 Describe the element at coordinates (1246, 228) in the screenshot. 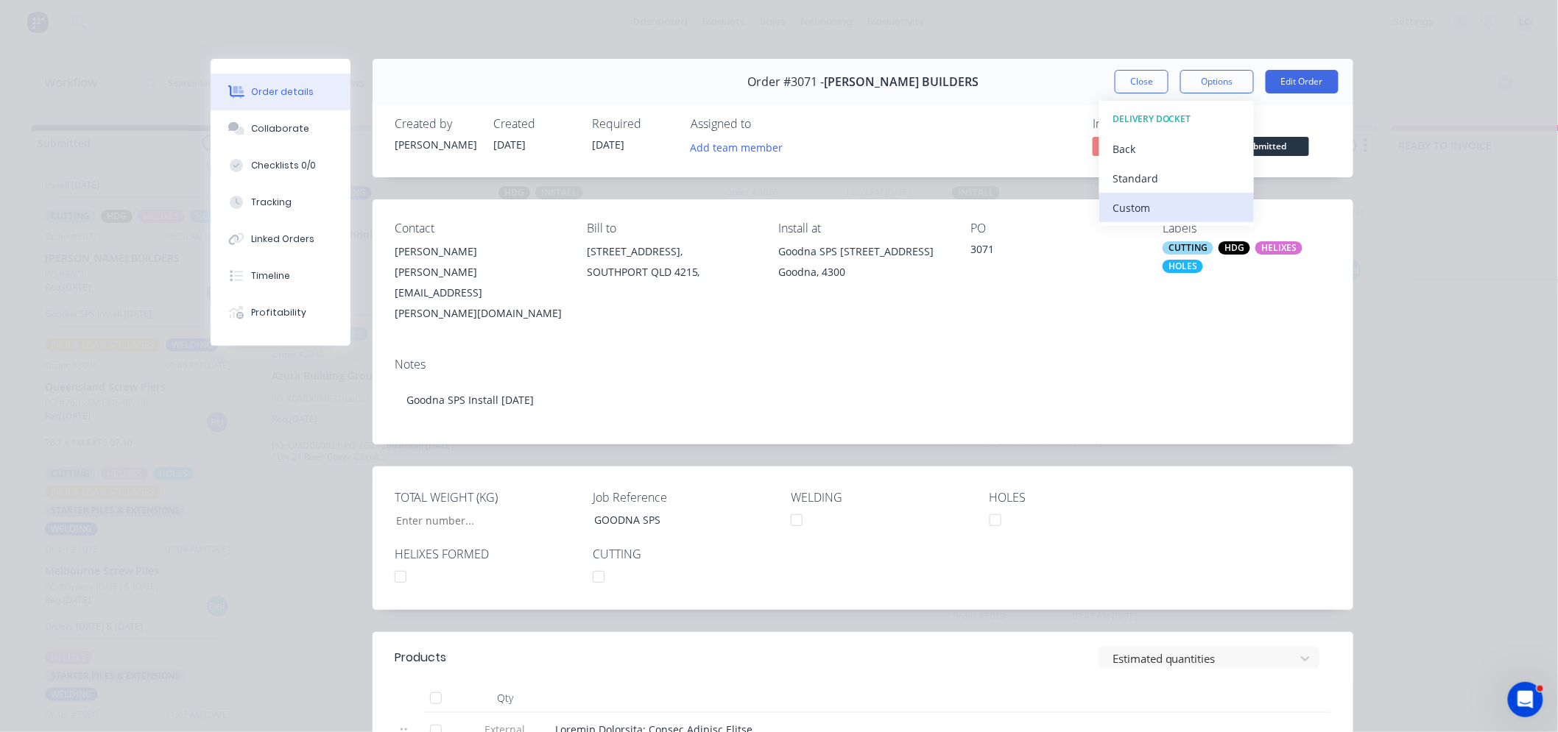

I see `div: Labels` at that location.